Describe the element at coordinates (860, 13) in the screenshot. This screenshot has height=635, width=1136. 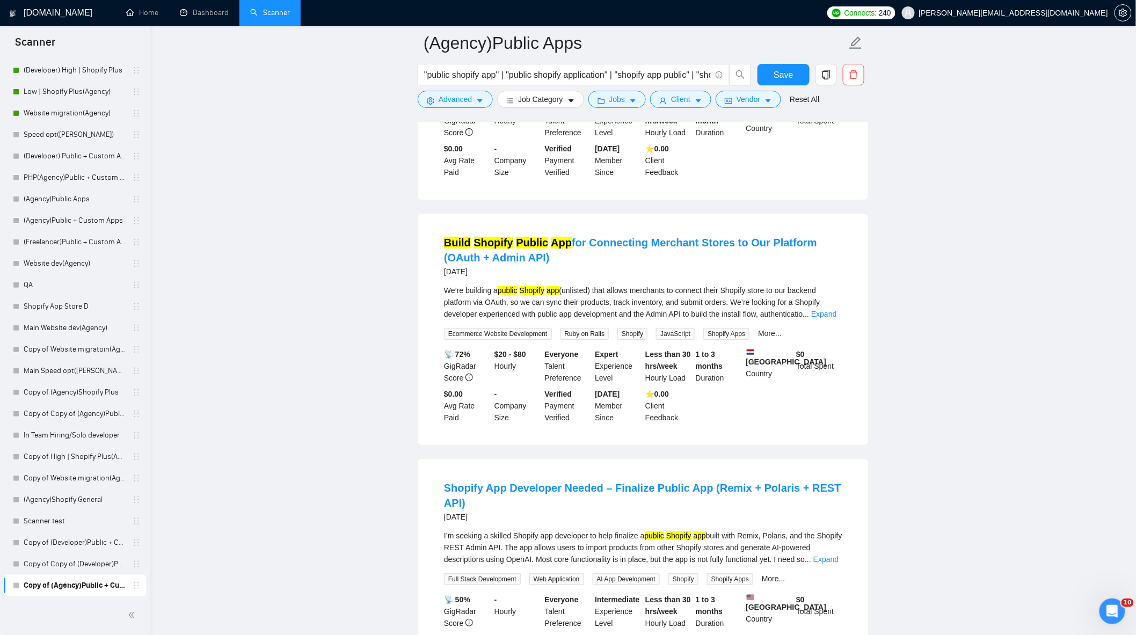
I see `span: Connects:` at that location.